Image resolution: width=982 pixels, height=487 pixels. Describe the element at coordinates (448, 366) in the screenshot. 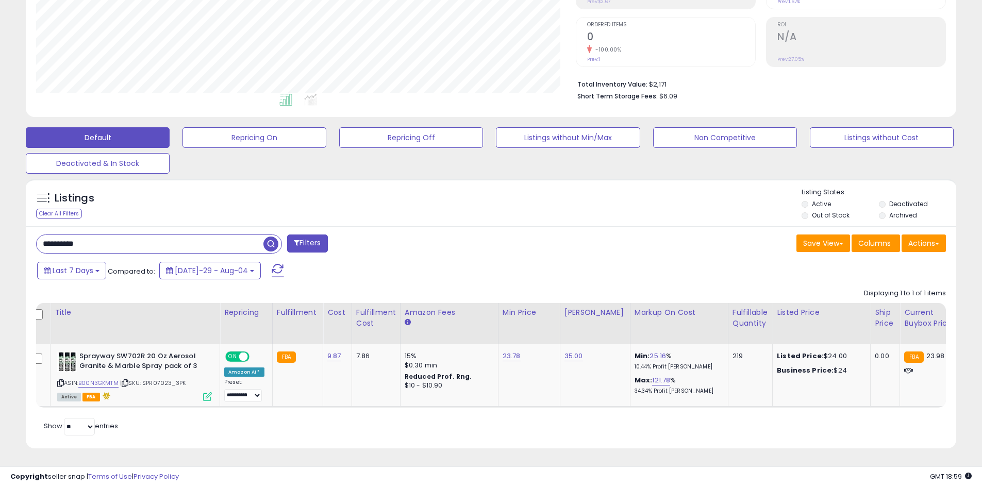

I see `div: $0.30 min` at that location.